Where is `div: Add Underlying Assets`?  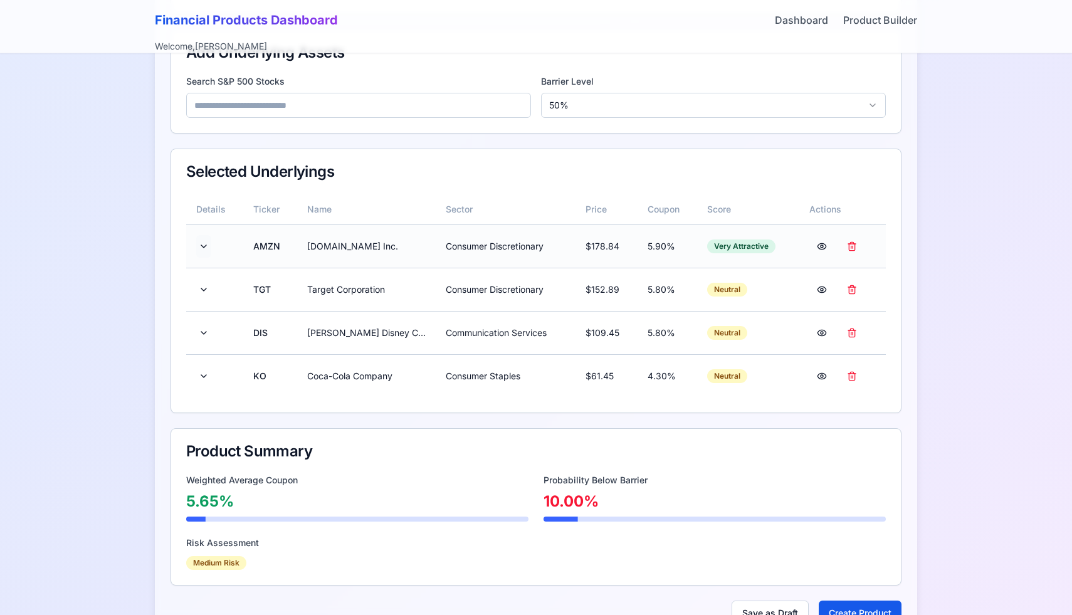 div: Add Underlying Assets is located at coordinates (536, 53).